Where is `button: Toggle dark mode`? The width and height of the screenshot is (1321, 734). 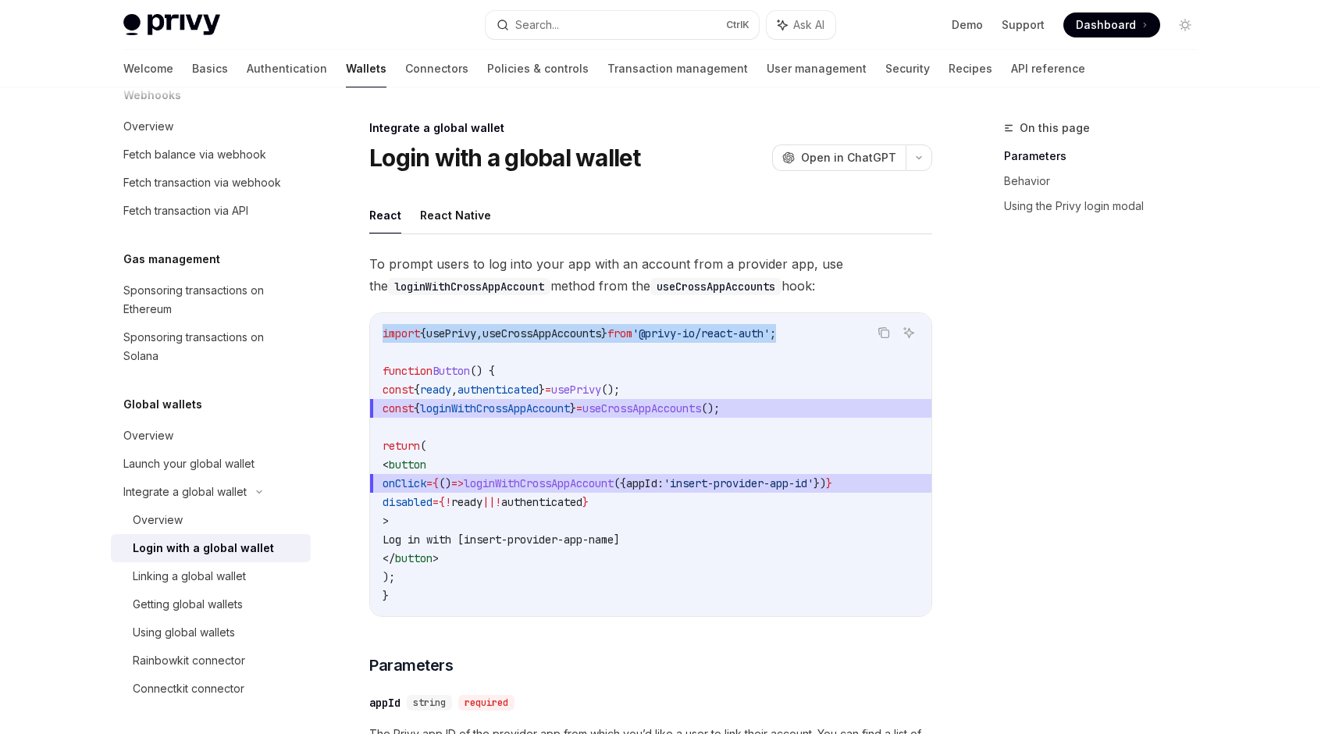 button: Toggle dark mode is located at coordinates (1185, 25).